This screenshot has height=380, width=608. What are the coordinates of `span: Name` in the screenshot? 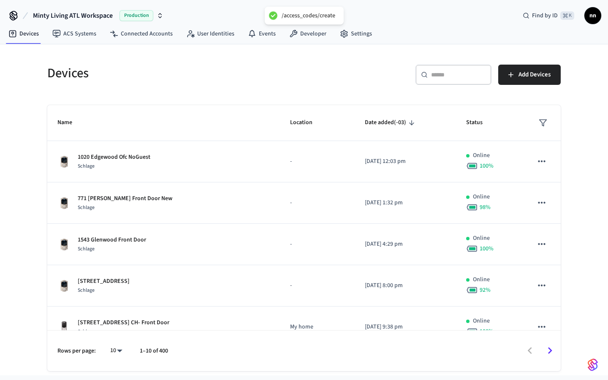 It's located at (70, 122).